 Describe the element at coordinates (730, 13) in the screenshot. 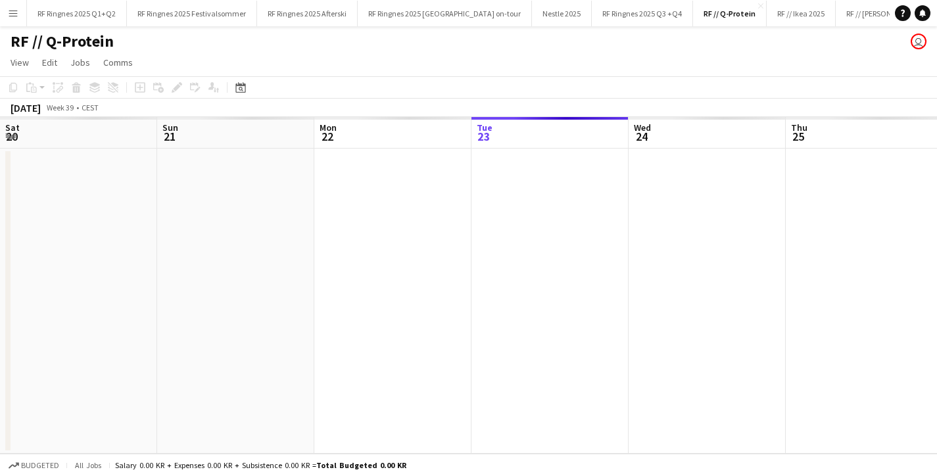

I see `button: RF // Q-Protein` at that location.